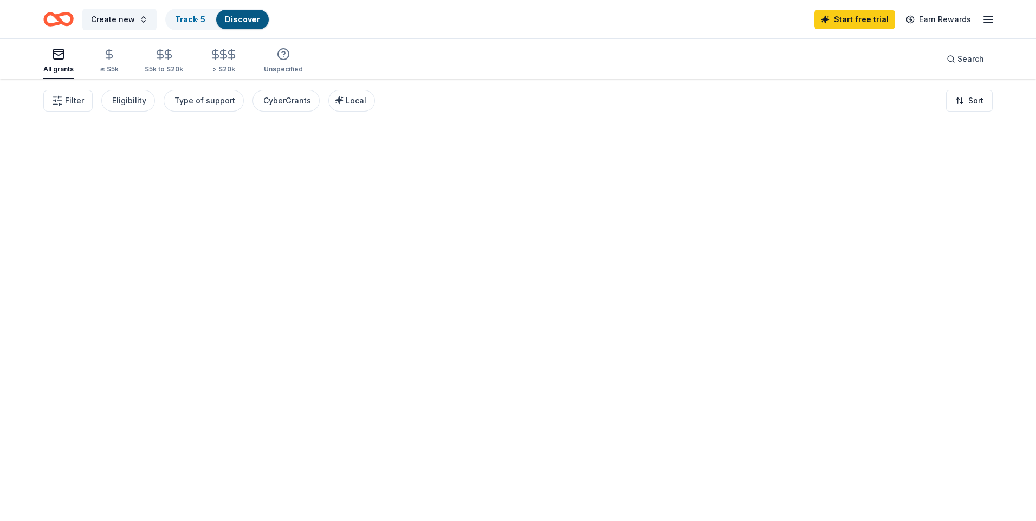  What do you see at coordinates (164, 69) in the screenshot?
I see `div: $5k to $20k` at bounding box center [164, 69].